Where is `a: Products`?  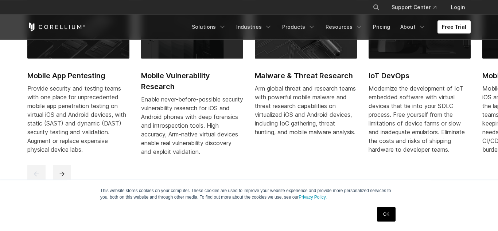 a: Products is located at coordinates (298, 27).